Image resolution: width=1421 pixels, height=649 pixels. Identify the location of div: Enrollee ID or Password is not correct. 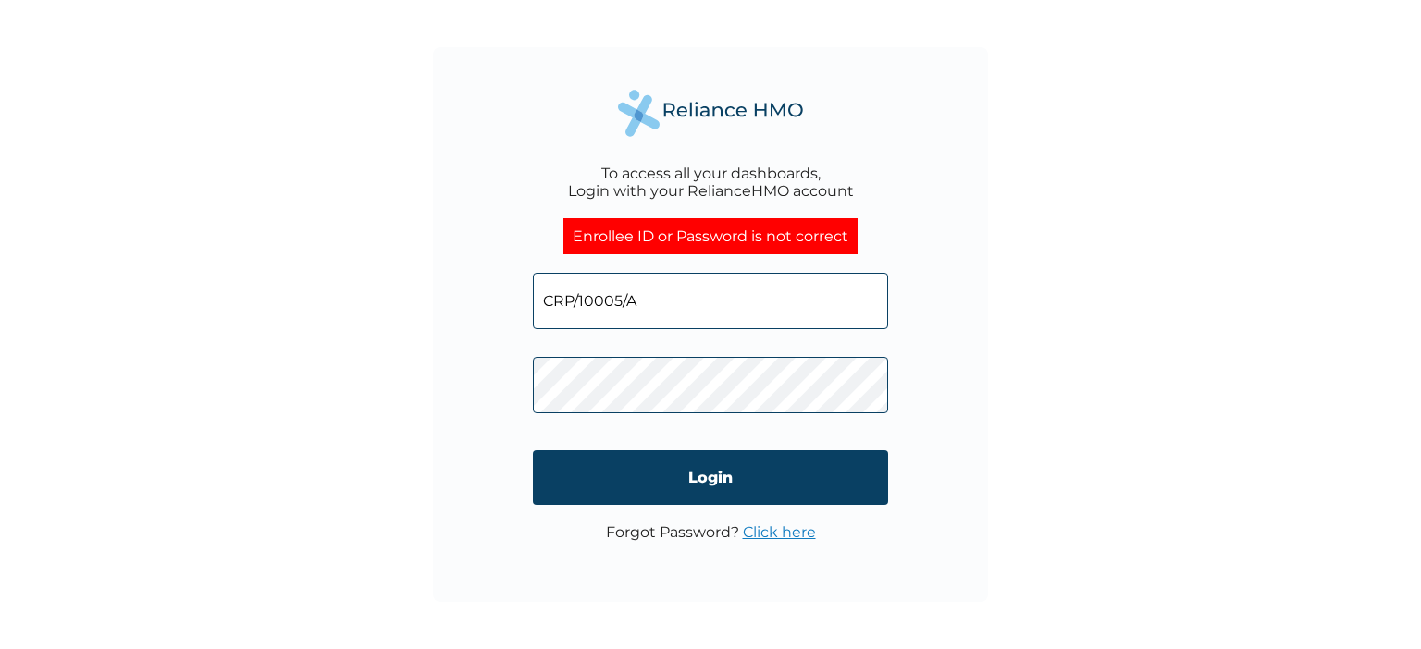
(710, 236).